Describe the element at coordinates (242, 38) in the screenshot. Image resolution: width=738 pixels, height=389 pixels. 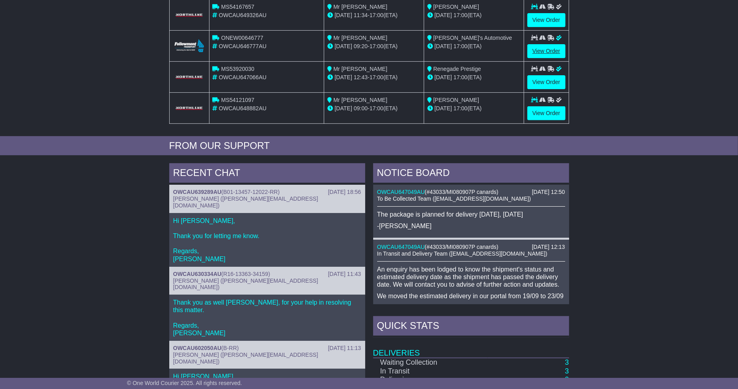
I see `span: ONEW00646777` at that location.